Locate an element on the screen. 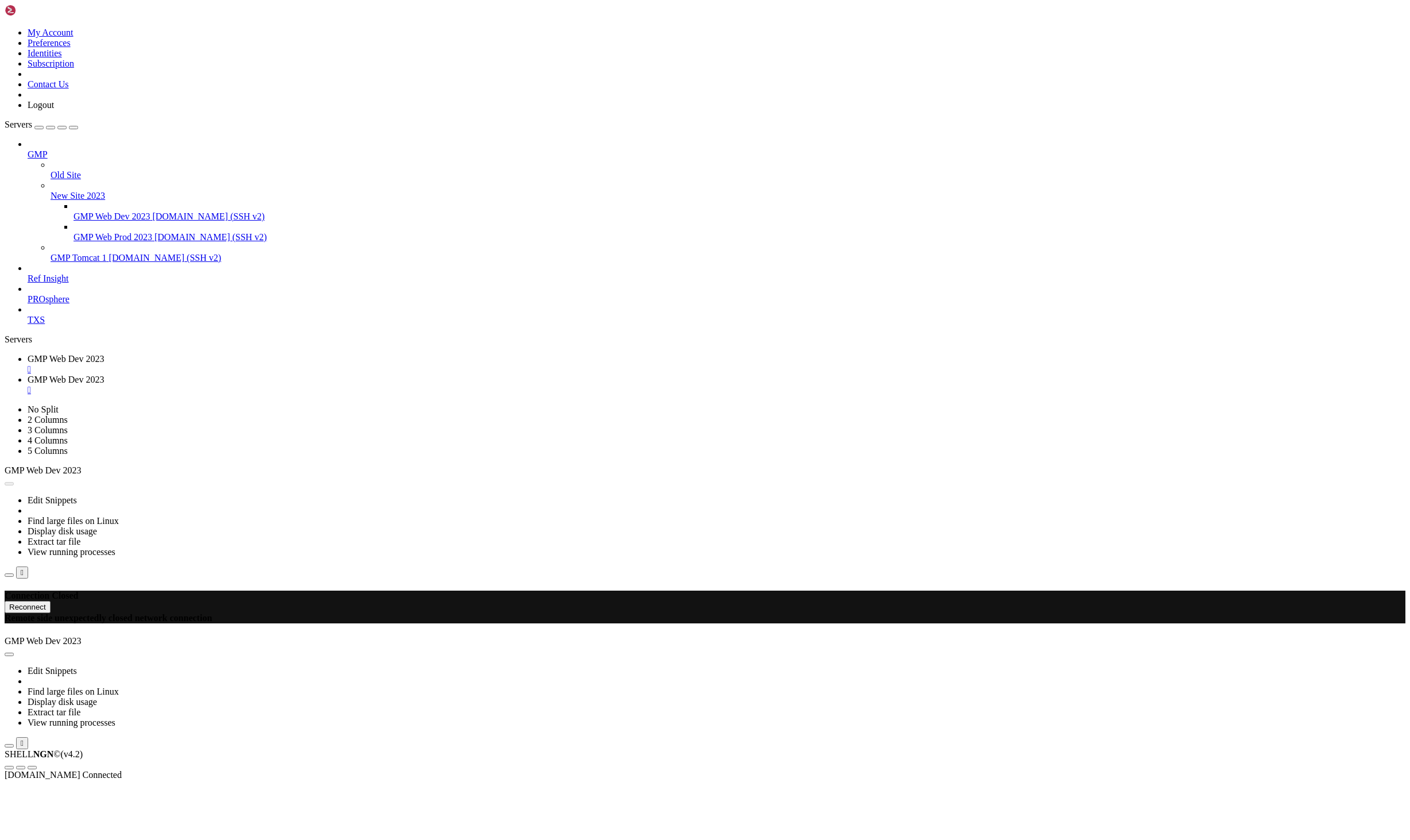 The width and height of the screenshot is (1410, 840). a: 3 Columns is located at coordinates (48, 430).